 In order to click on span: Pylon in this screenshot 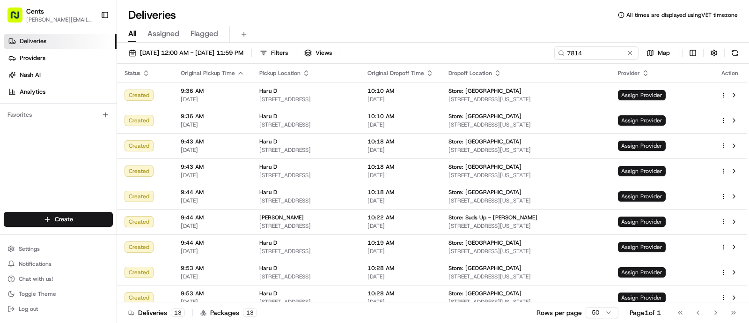, I will do `click(103, 162)`.